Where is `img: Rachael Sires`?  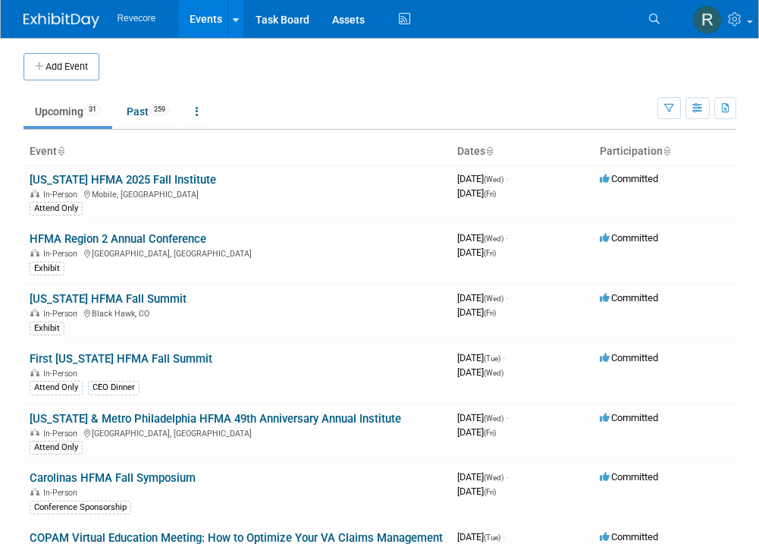
img: Rachael Sires is located at coordinates (707, 20).